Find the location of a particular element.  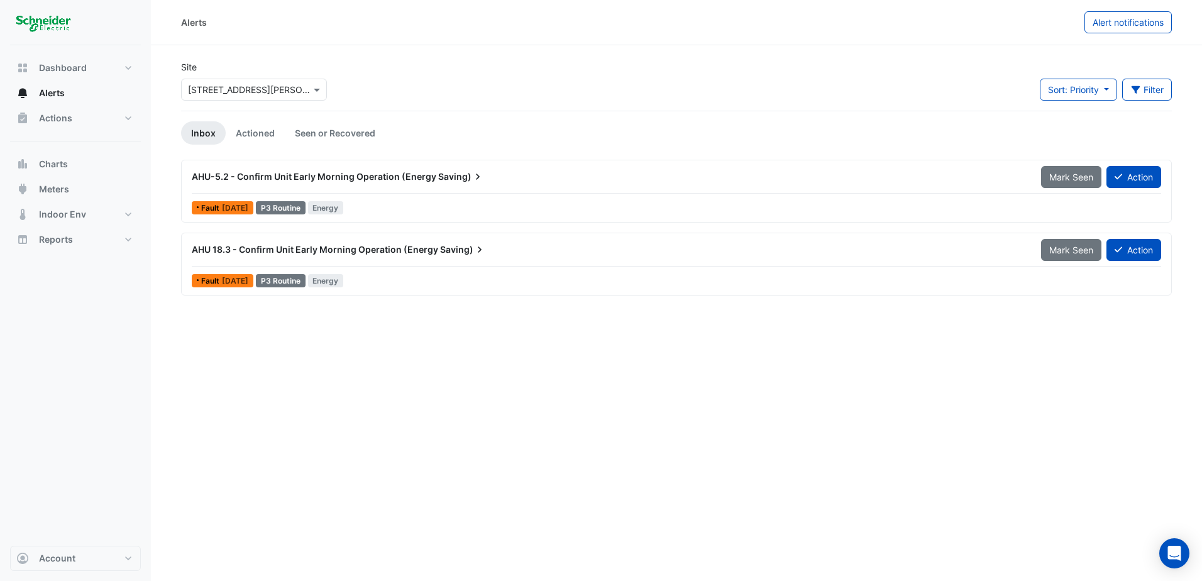

button: Meters is located at coordinates (75, 189).